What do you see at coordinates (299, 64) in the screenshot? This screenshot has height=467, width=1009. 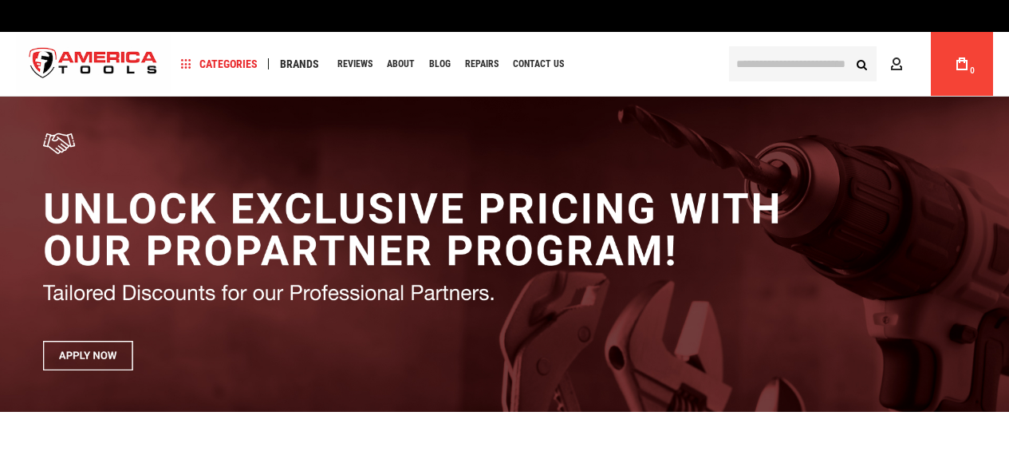 I see `a: Brands` at bounding box center [299, 64].